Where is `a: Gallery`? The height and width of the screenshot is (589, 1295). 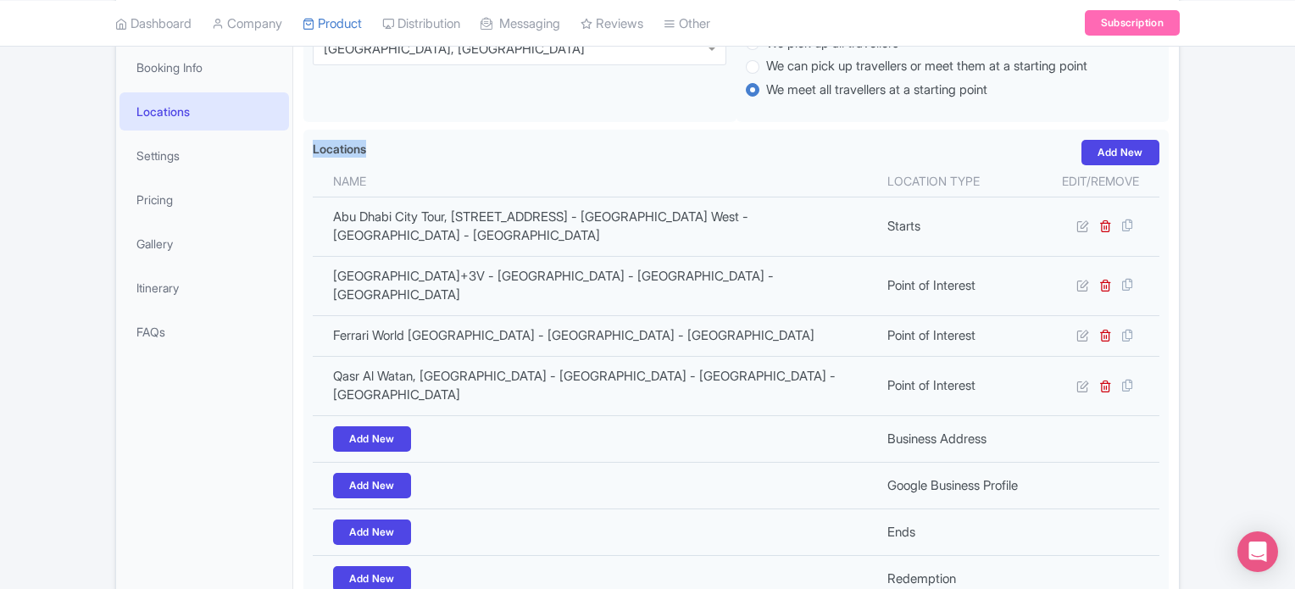
a: Gallery is located at coordinates (204, 243).